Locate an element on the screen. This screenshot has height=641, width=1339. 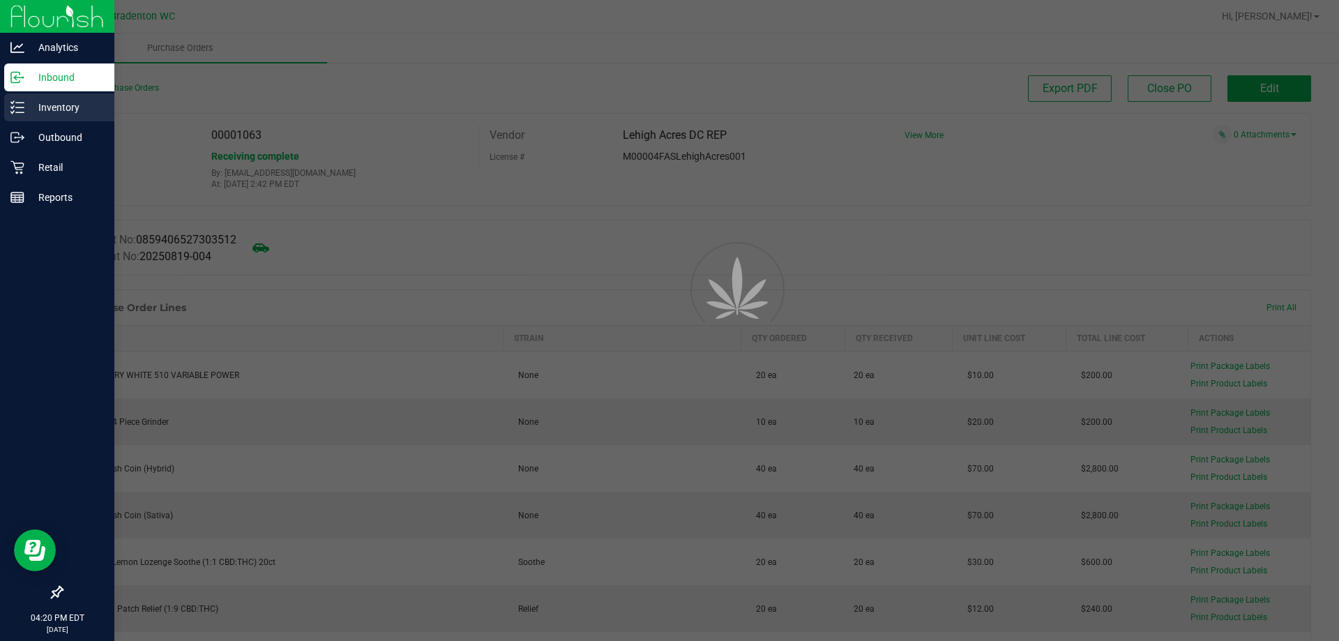
p: Reports is located at coordinates (66, 197).